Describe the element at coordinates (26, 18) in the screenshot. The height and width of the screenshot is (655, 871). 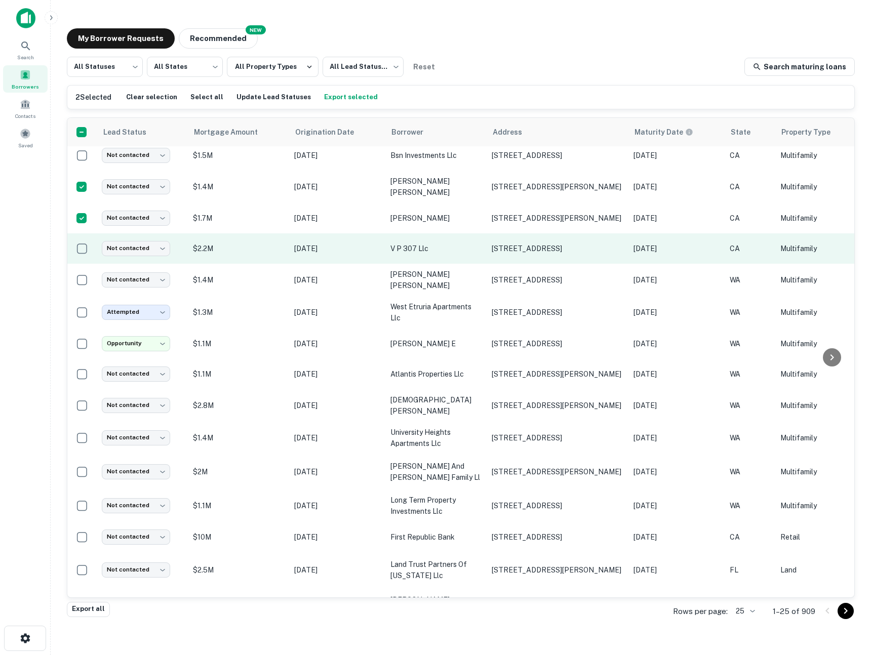
I see `img: capitalize-icon.png` at that location.